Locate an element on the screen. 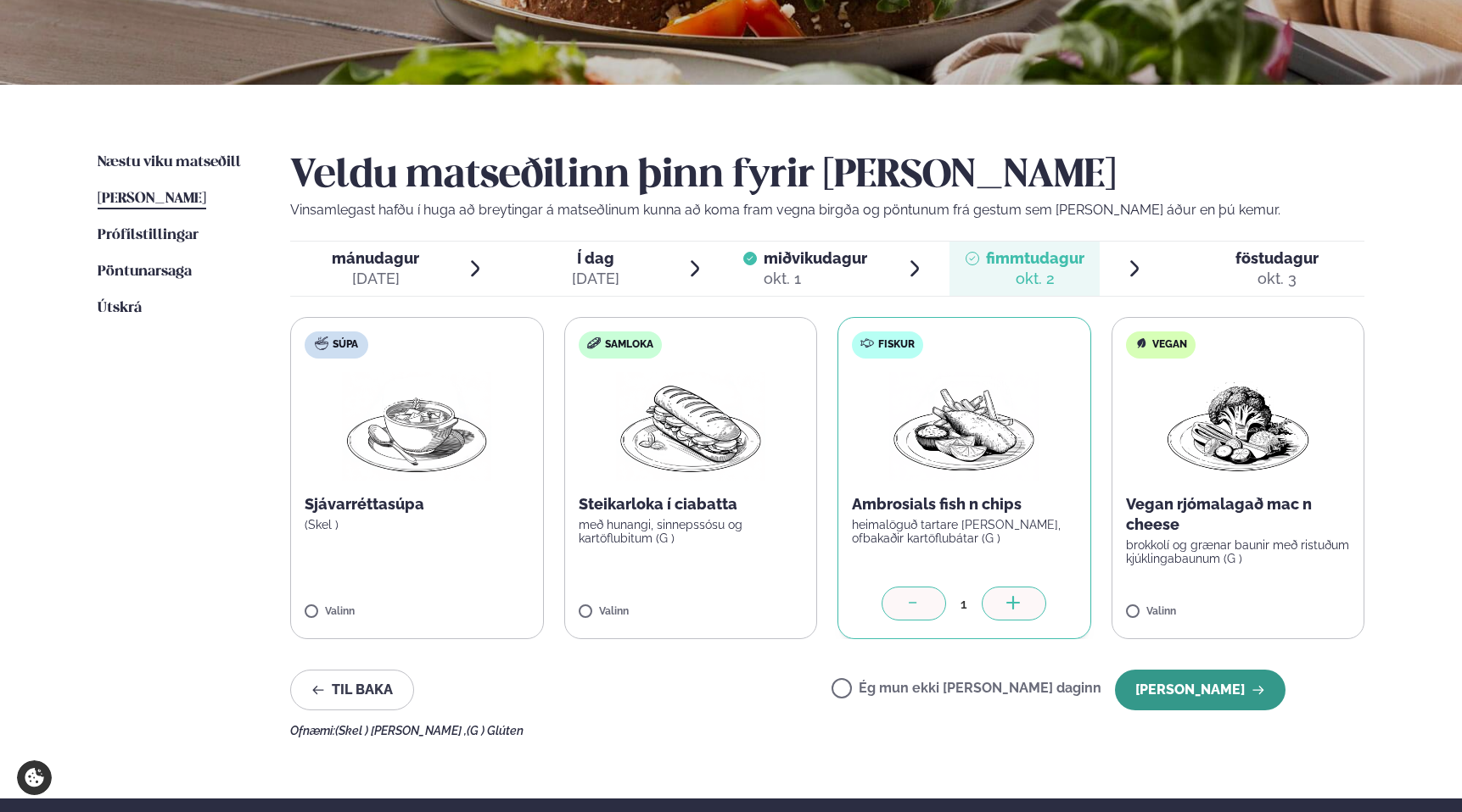 The height and width of the screenshot is (812, 1462). a: Pöntunarsaga is located at coordinates (144, 272).